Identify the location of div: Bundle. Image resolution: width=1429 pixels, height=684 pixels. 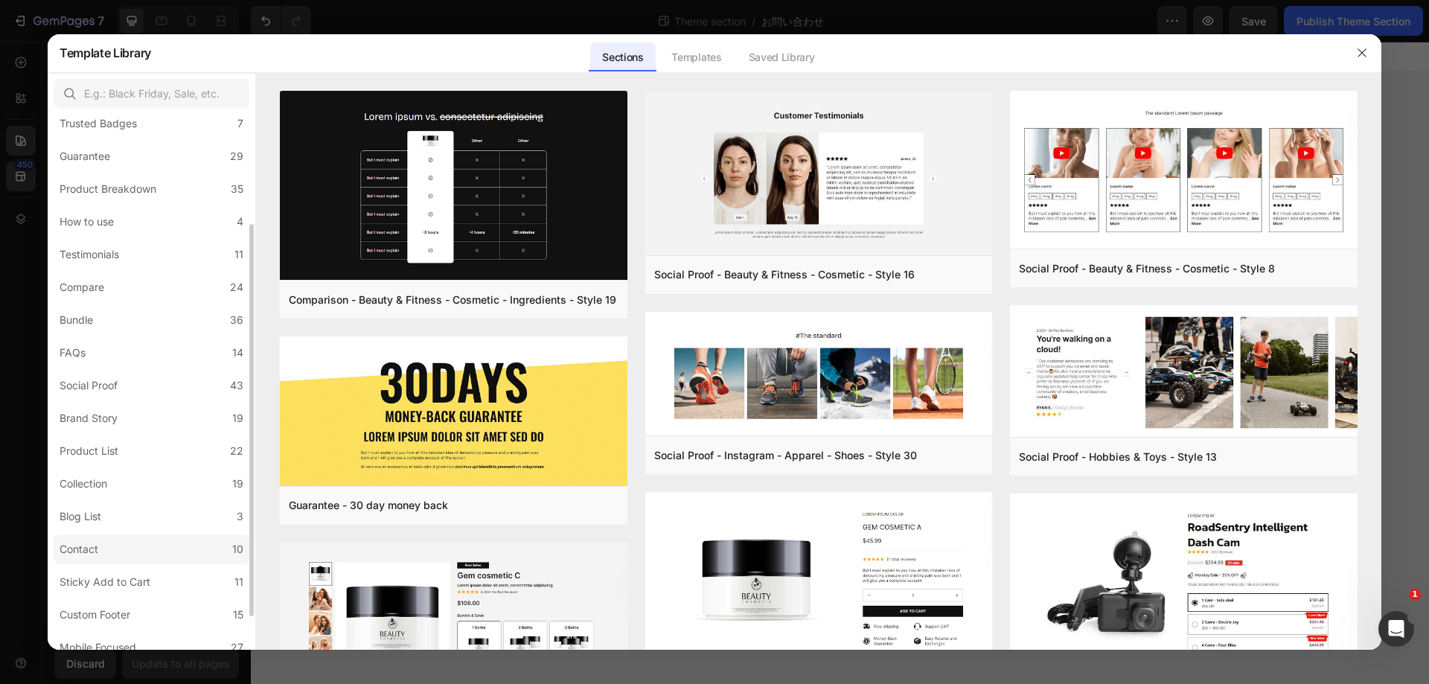
(76, 320).